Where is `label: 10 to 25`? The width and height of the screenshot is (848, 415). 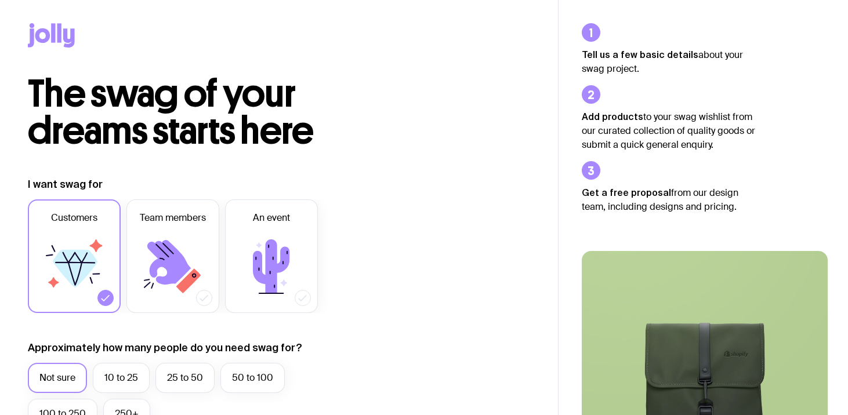 label: 10 to 25 is located at coordinates (121, 378).